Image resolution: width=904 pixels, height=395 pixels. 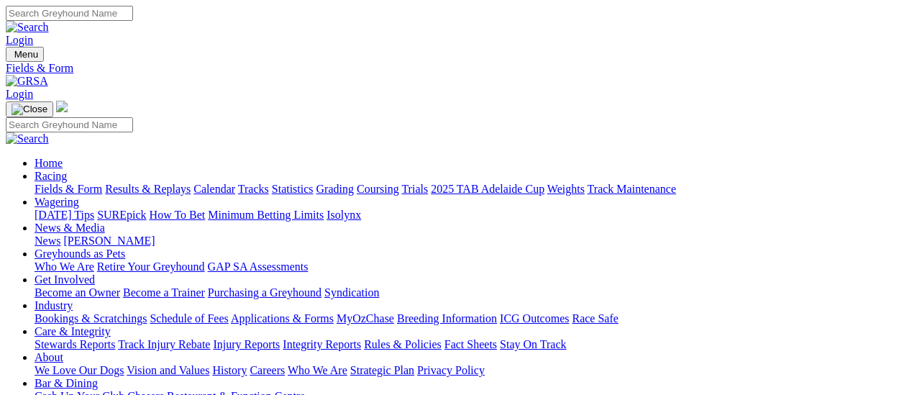 What do you see at coordinates (147, 188) in the screenshot?
I see `a: Results & Replays` at bounding box center [147, 188].